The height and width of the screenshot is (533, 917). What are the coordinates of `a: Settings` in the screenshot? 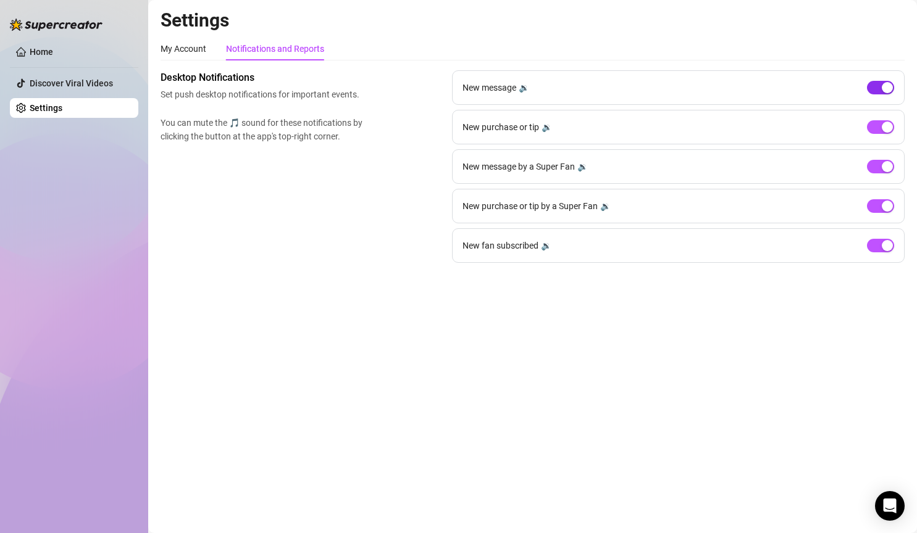 It's located at (46, 108).